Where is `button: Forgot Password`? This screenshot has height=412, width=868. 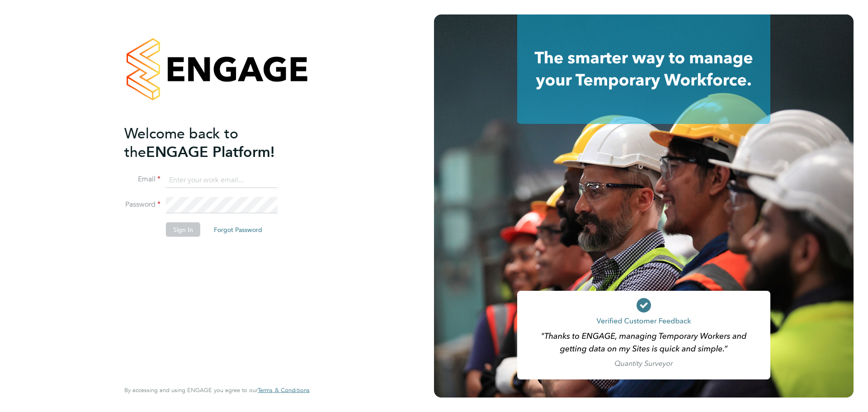 button: Forgot Password is located at coordinates (238, 229).